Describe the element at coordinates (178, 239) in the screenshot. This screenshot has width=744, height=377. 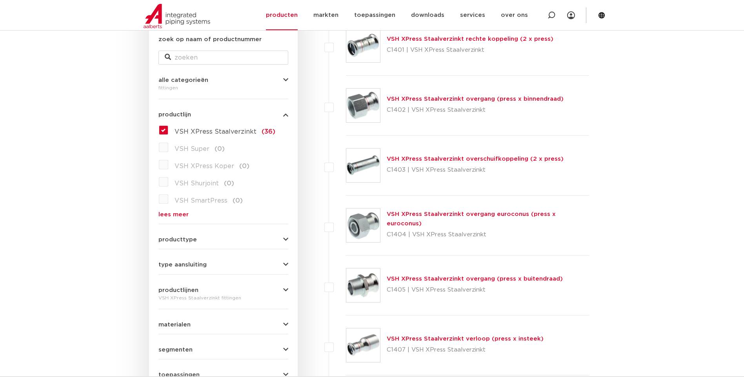
I see `span: producttype` at that location.